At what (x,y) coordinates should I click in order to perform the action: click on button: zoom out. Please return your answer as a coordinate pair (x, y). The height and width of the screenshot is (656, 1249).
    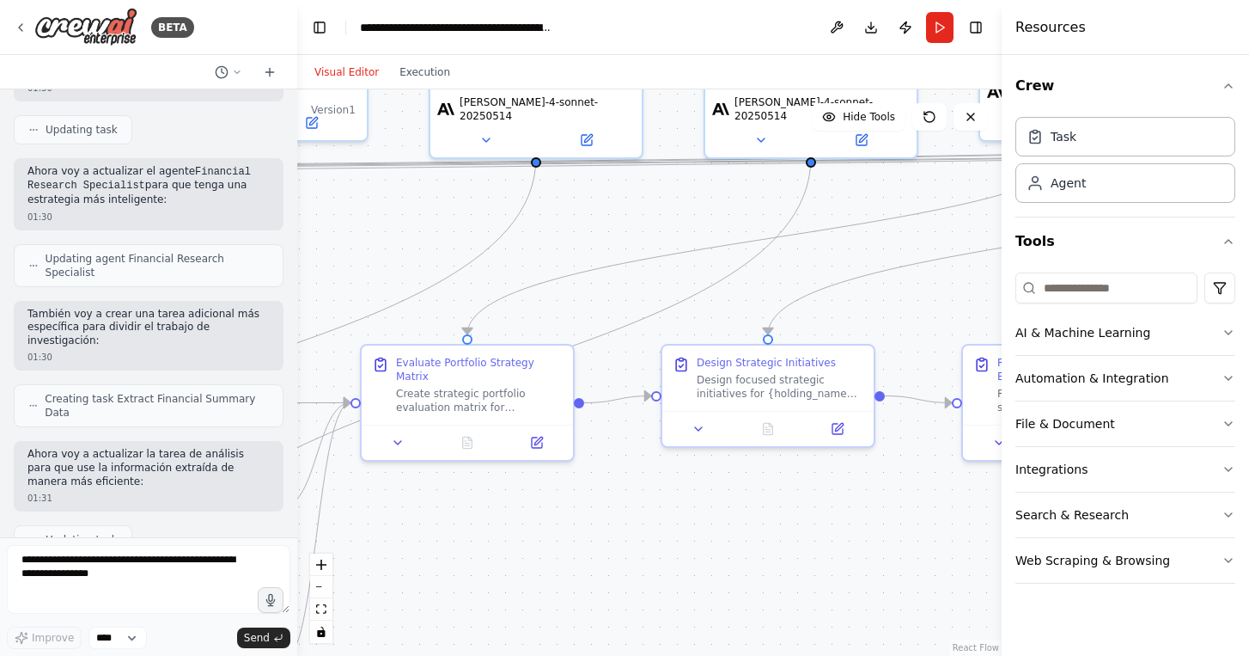
    Looking at the image, I should click on (321, 587).